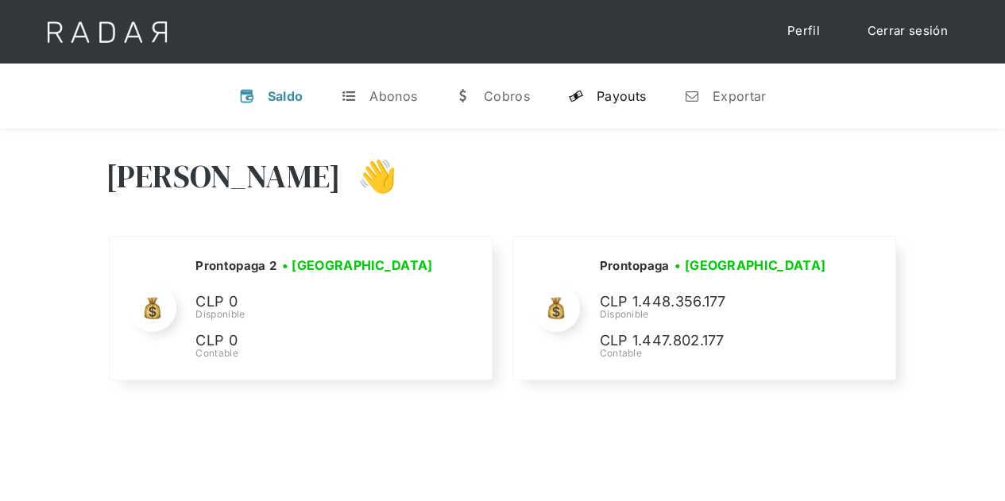  I want to click on div: v, so click(247, 96).